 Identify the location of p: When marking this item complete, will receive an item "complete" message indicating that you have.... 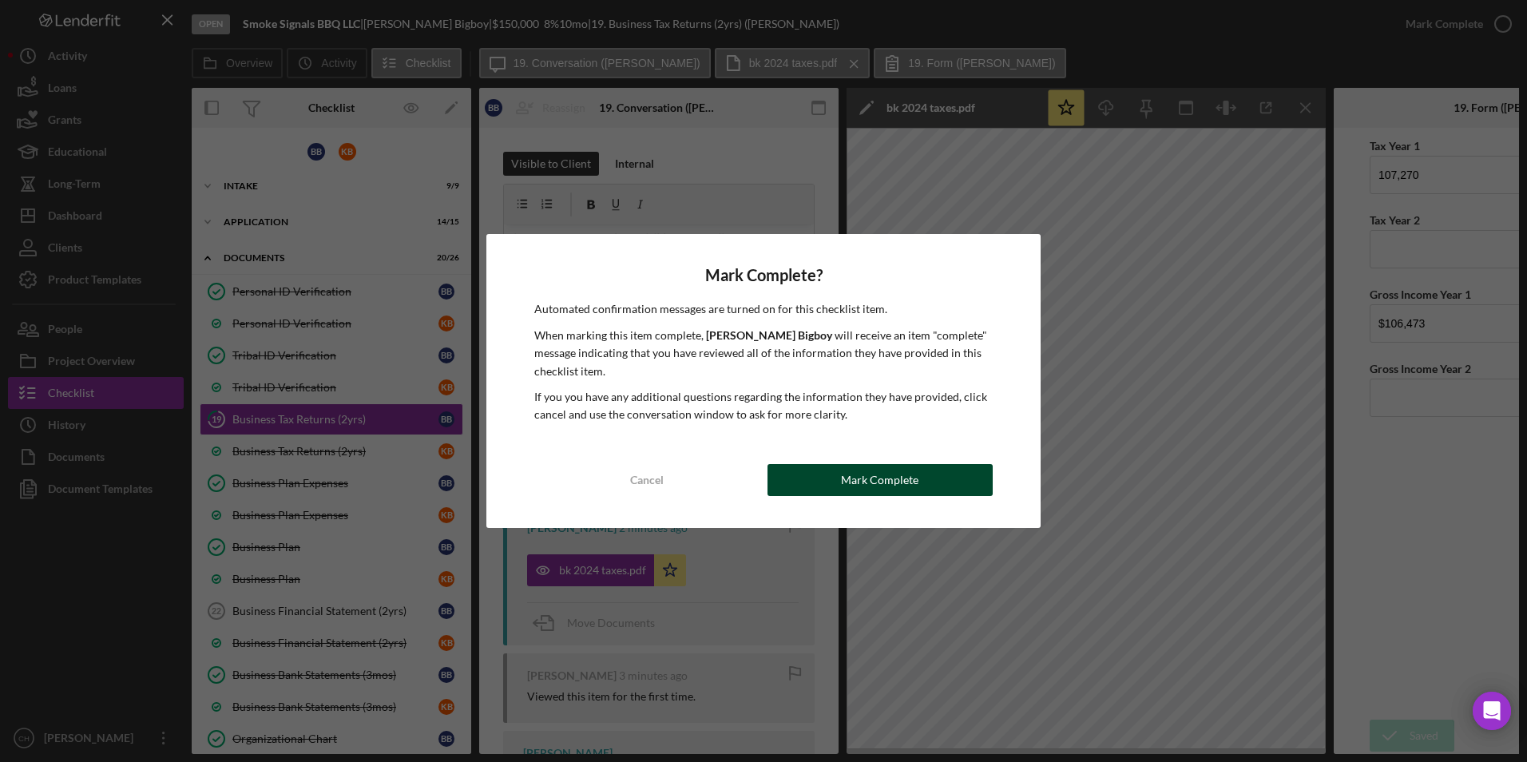
(763, 353).